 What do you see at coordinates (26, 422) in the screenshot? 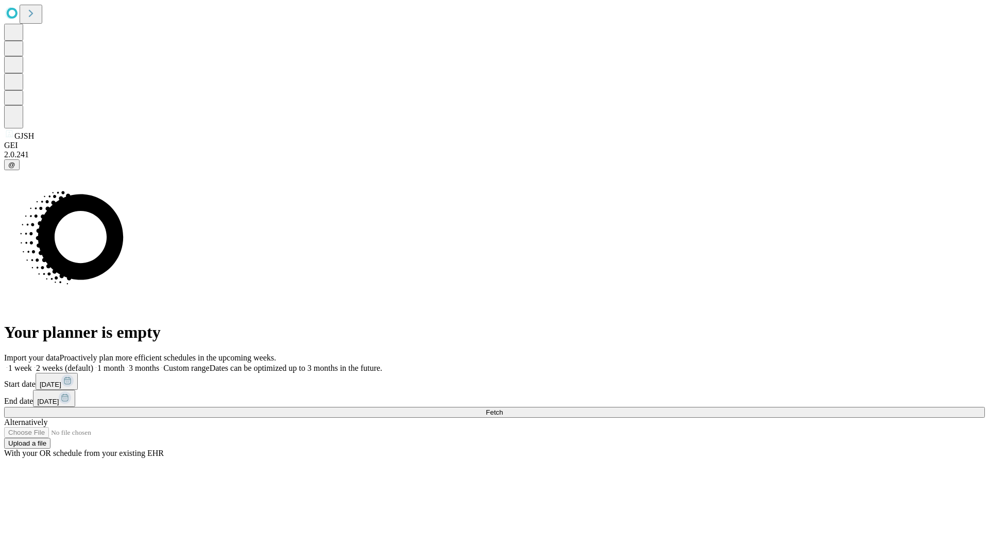
I see `span: Alternatively` at bounding box center [26, 422].